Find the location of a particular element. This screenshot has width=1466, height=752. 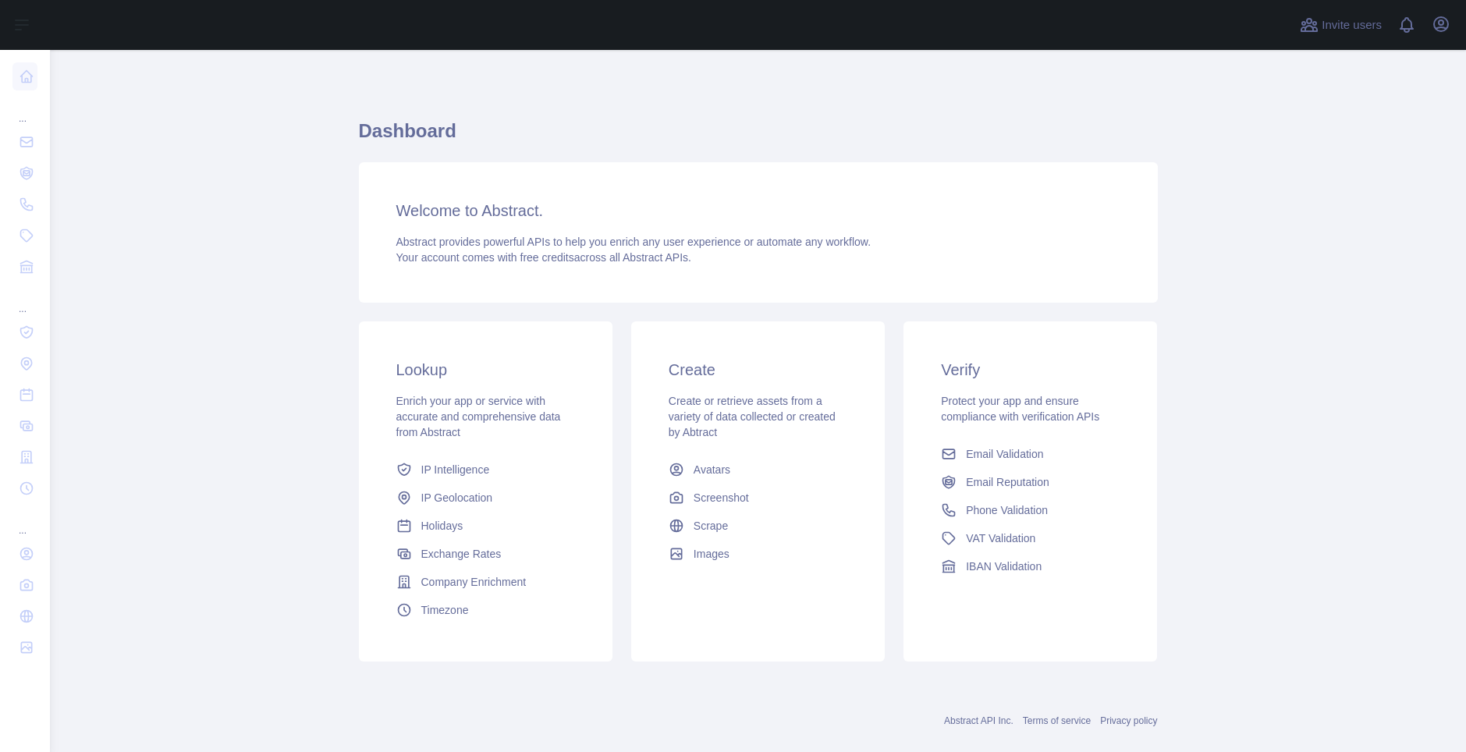

span: Invite users is located at coordinates (1351, 25).